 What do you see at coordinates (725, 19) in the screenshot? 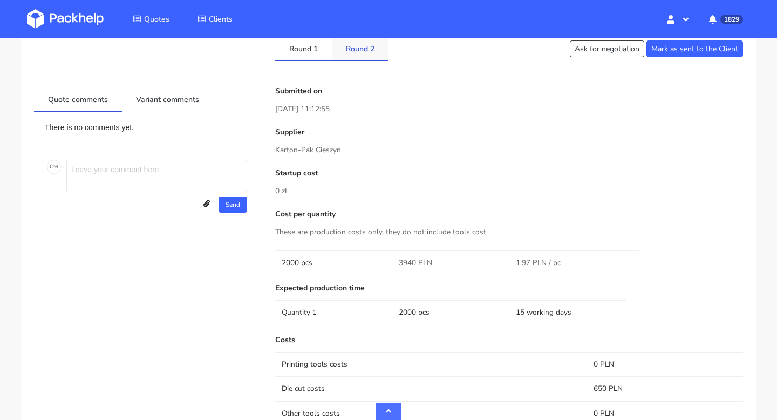
I see `button: 1829` at bounding box center [725, 19].